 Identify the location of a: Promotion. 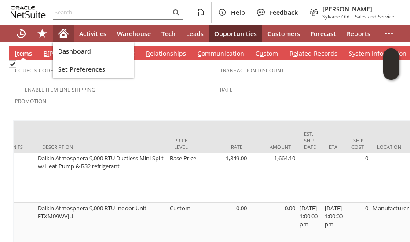
(30, 101).